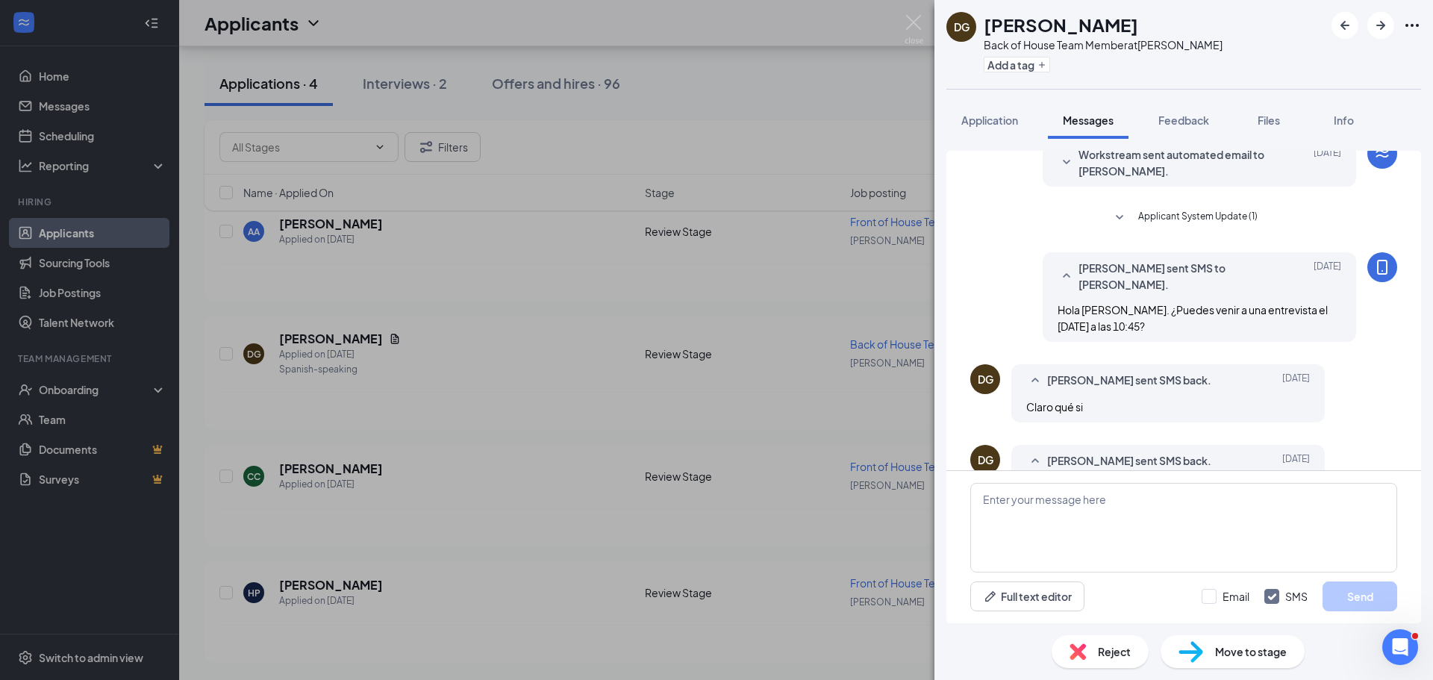 The height and width of the screenshot is (680, 1433). Describe the element at coordinates (1027, 596) in the screenshot. I see `button: Full text editorPen` at that location.